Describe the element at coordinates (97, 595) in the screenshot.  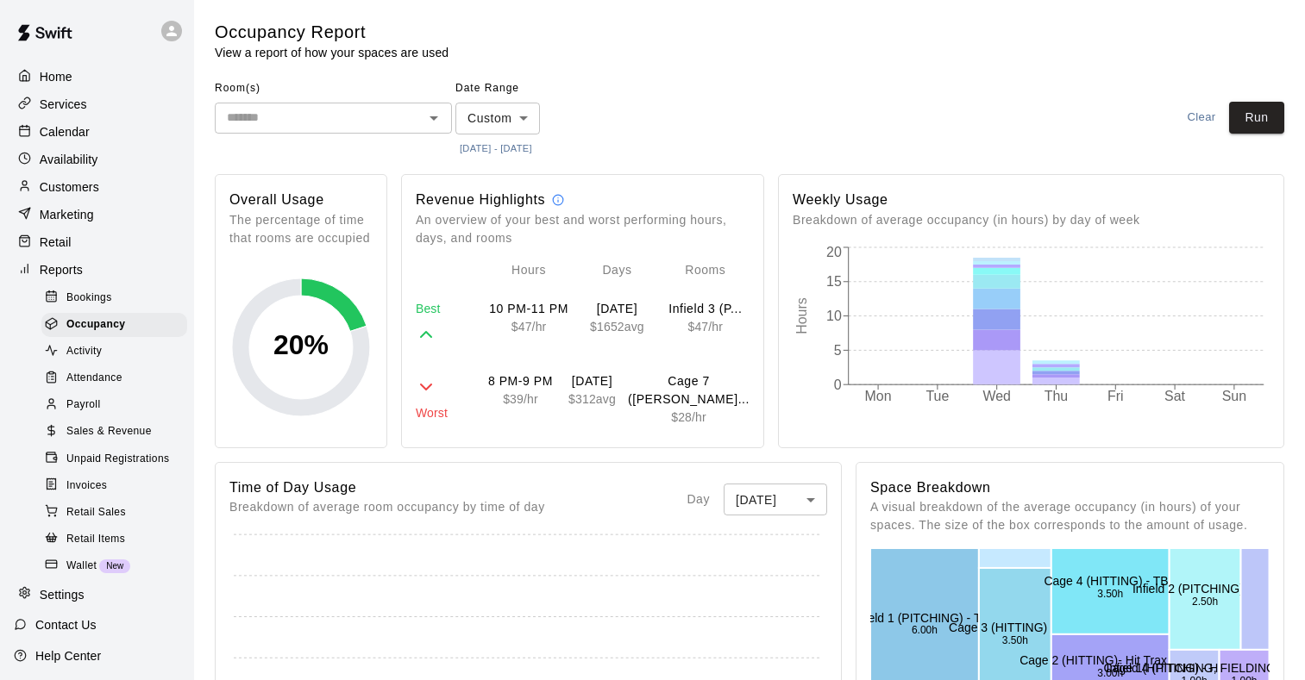
I see `div: Settings` at that location.